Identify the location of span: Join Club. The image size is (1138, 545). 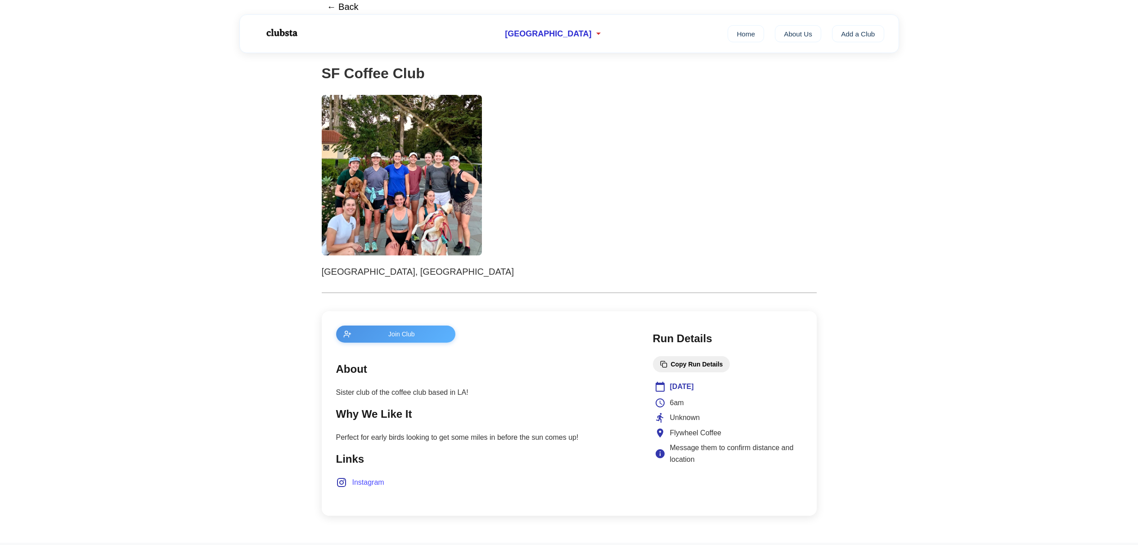
(402, 334).